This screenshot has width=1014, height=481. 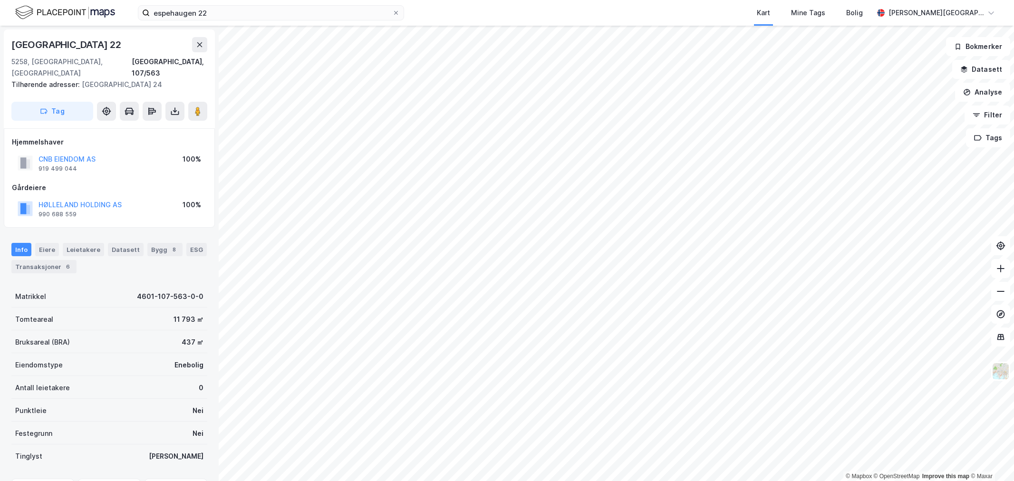 I want to click on div: Info, so click(x=21, y=249).